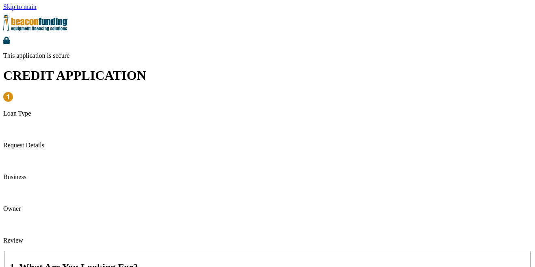  What do you see at coordinates (20, 7) in the screenshot?
I see `a: Skip to main` at bounding box center [20, 7].